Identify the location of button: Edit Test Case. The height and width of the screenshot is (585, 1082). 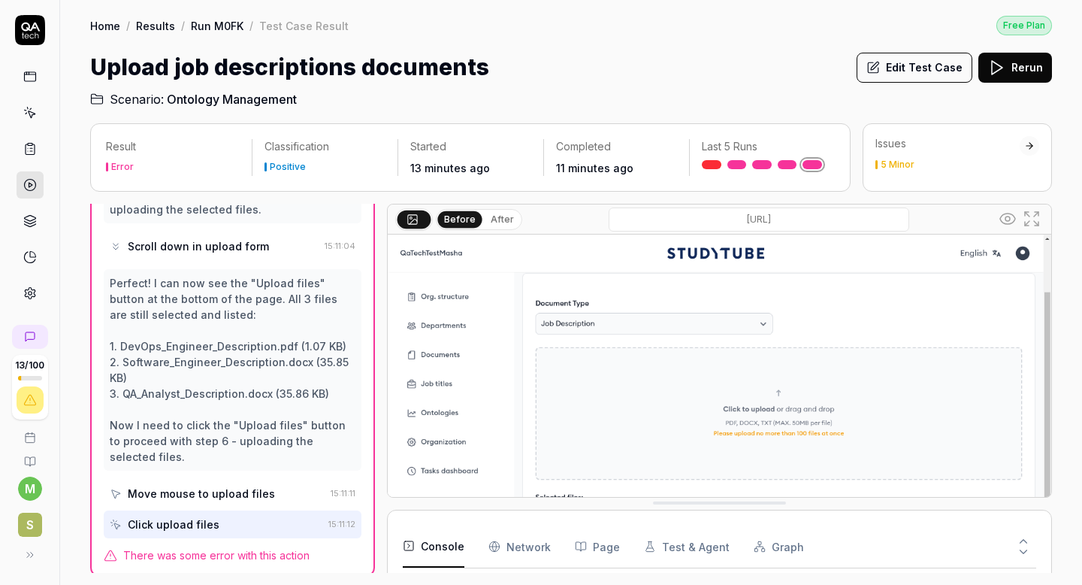
(914, 68).